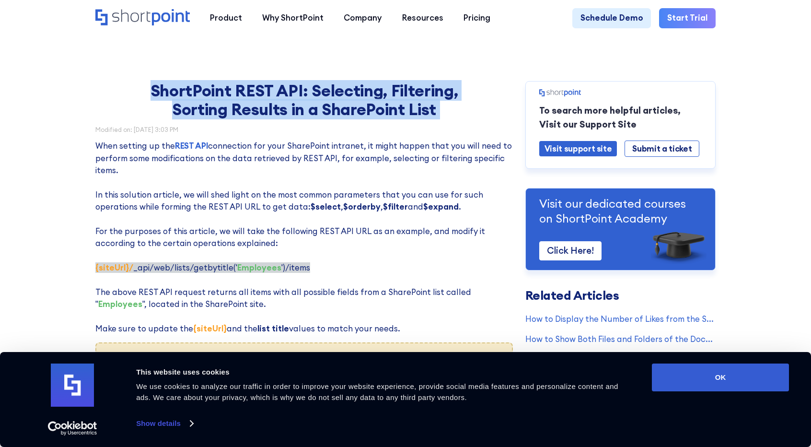  Describe the element at coordinates (383, 372) in the screenshot. I see `div: This website uses cookies` at that location.